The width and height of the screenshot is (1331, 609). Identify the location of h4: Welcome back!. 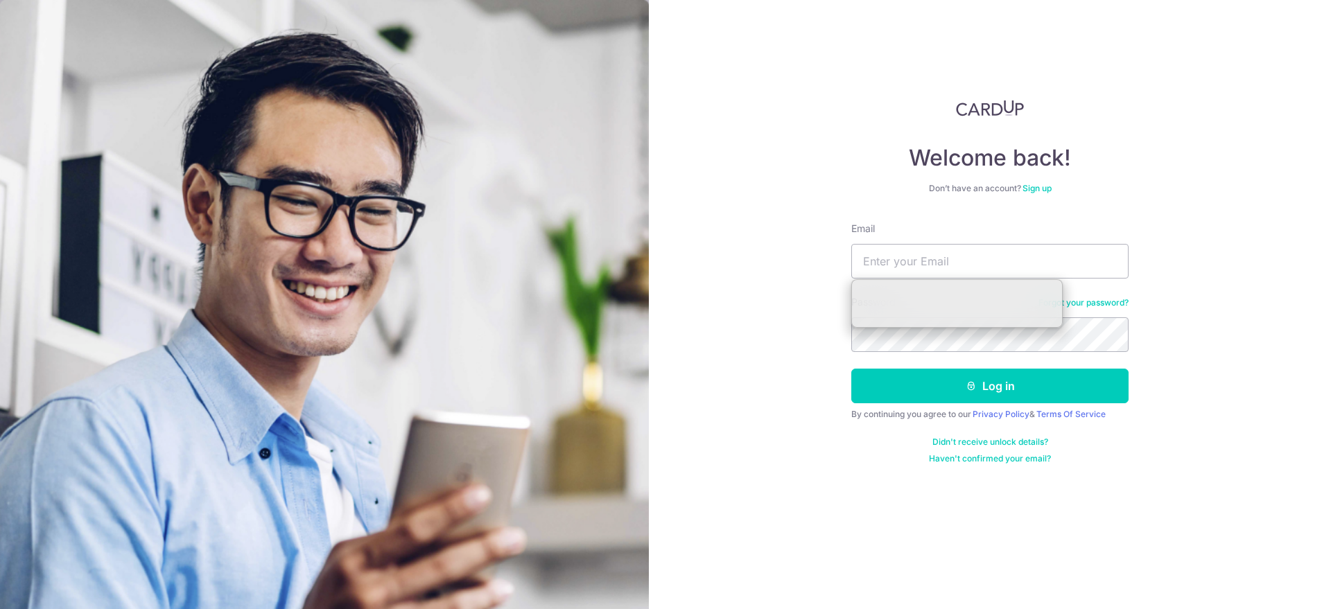
(990, 158).